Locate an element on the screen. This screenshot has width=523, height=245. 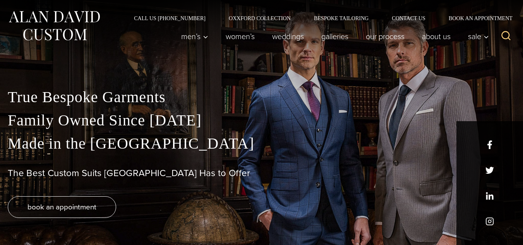
a: book an appointment is located at coordinates (62, 207).